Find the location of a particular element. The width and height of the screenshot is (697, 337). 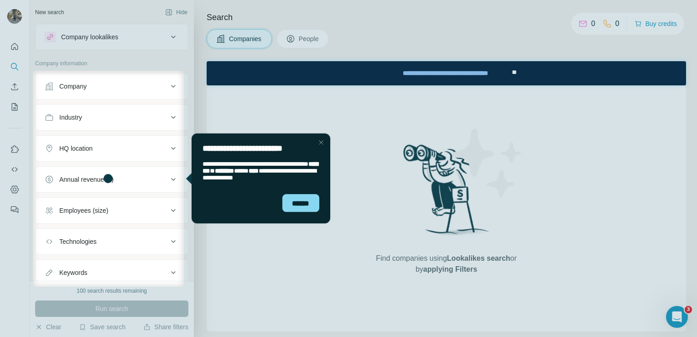

div: Keywords is located at coordinates (73, 272).